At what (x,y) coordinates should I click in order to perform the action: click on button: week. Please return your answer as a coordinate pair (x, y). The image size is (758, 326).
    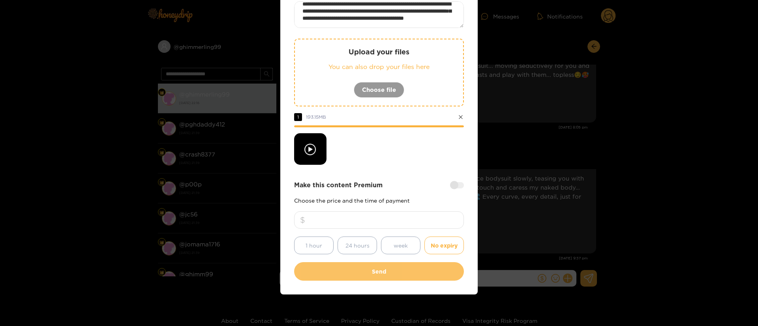
    Looking at the image, I should click on (401, 246).